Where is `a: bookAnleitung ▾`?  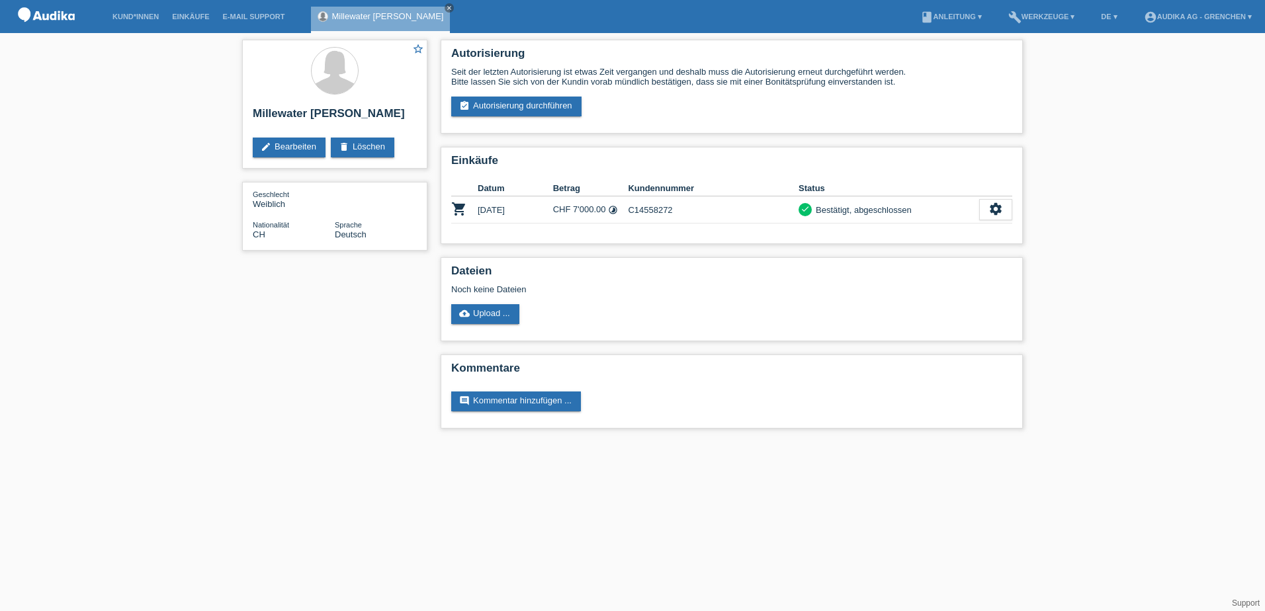 a: bookAnleitung ▾ is located at coordinates (950, 17).